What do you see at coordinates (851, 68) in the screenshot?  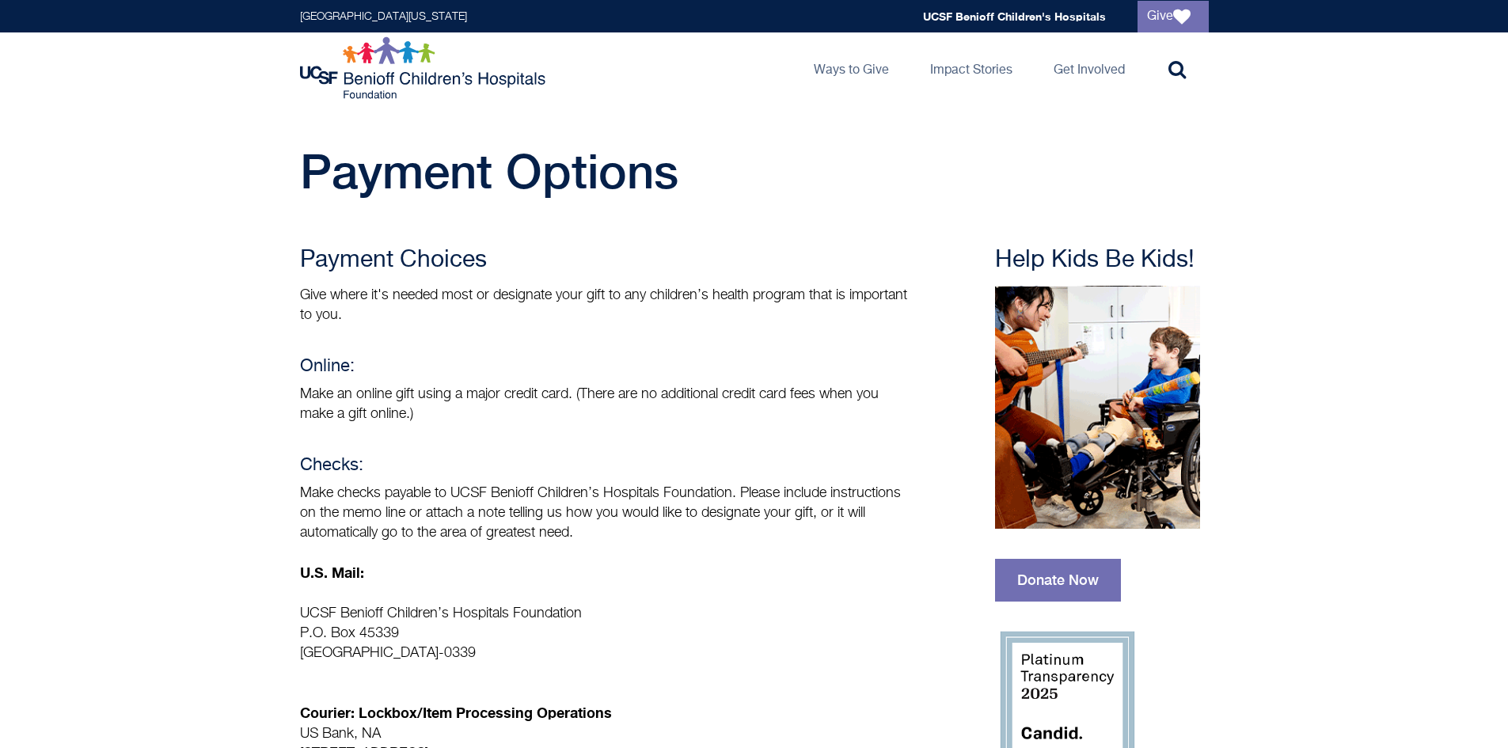 I see `a: Ways to Give` at bounding box center [851, 68].